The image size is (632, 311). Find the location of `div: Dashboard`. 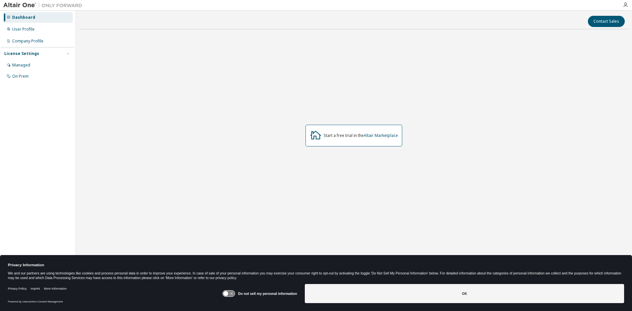

div: Dashboard is located at coordinates (24, 17).